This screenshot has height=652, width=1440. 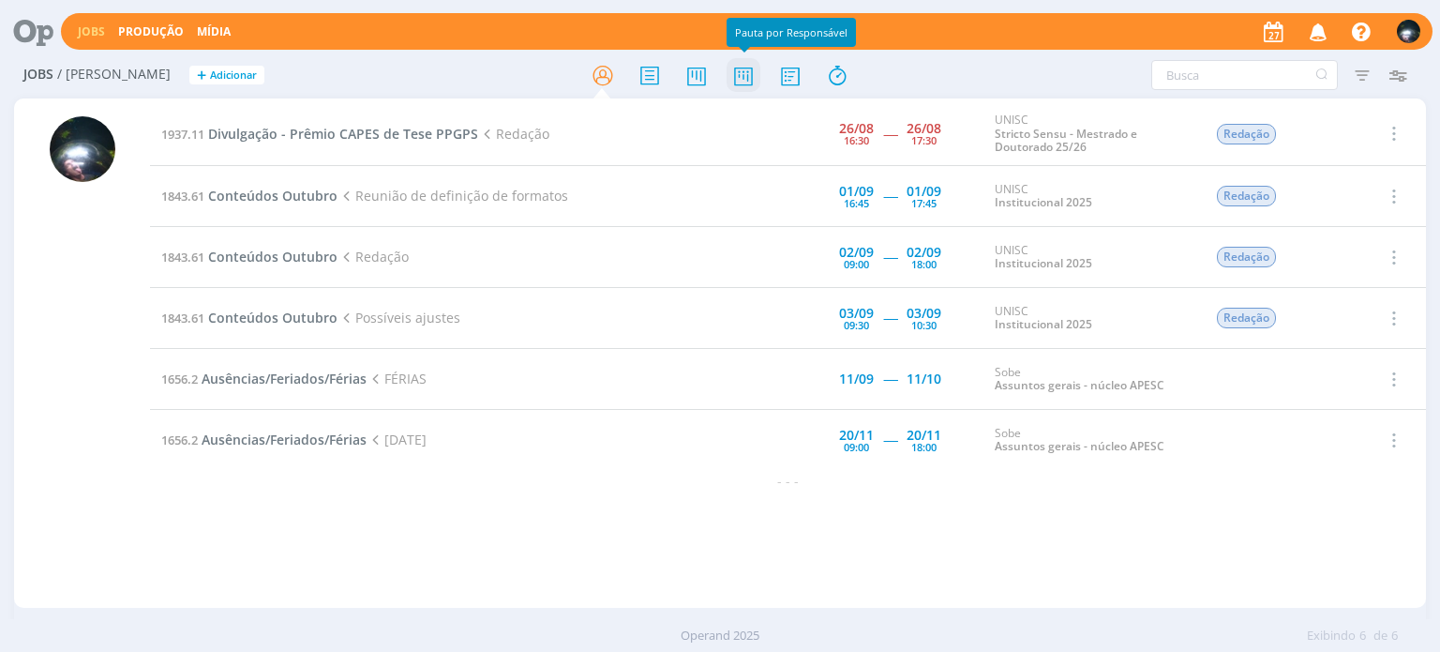 I want to click on a: Jobs, so click(x=91, y=31).